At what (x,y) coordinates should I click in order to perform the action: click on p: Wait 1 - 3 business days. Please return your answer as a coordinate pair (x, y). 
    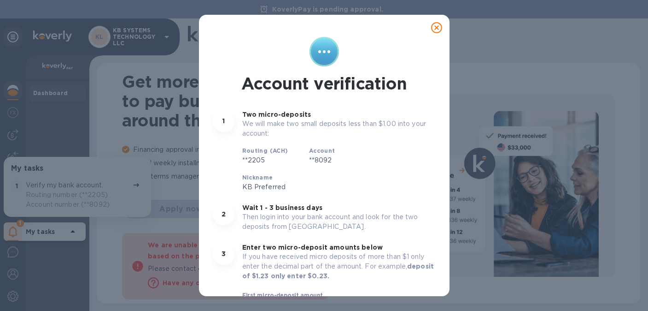
    Looking at the image, I should click on (339, 207).